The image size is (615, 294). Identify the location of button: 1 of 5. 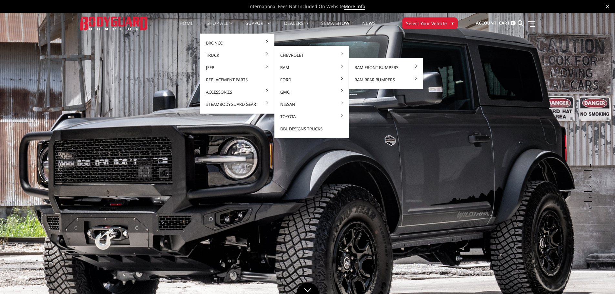
(589, 166).